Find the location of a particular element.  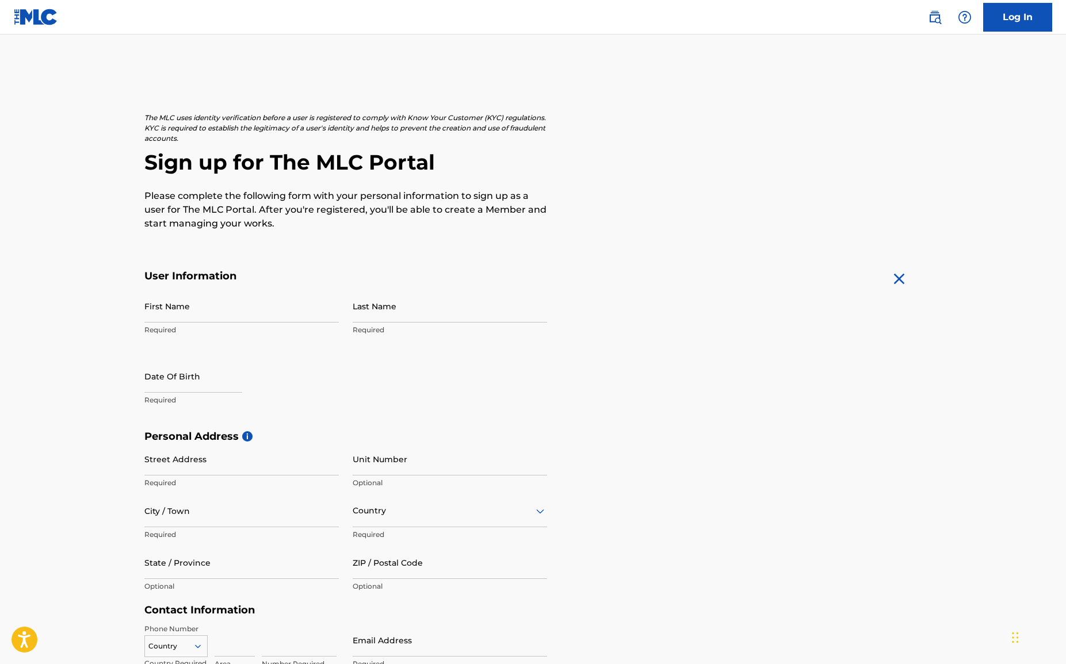

p: Please complete the following form with your personal information to sign up as a user for The ML... is located at coordinates (346, 210).